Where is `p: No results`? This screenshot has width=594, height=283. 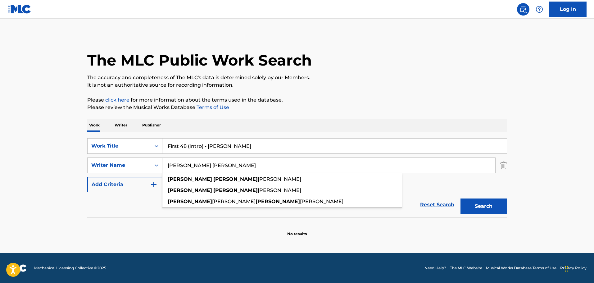 p: No results is located at coordinates (297, 230).